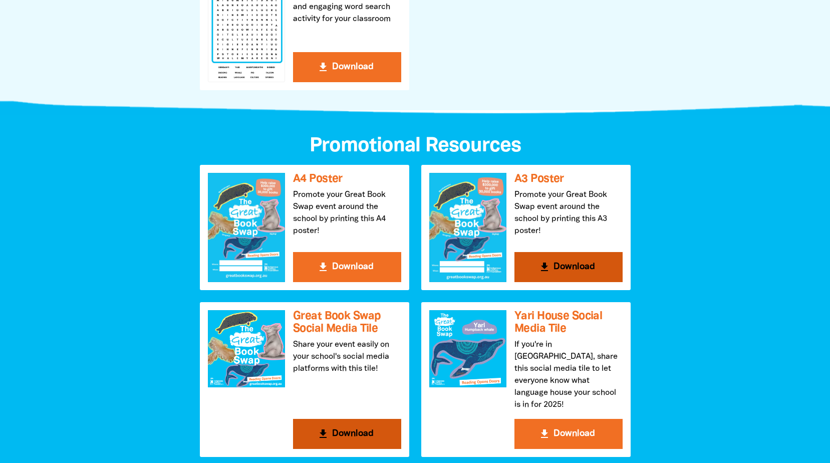 The width and height of the screenshot is (830, 463). I want to click on img: Great Book Swap Social Media Tile, so click(246, 348).